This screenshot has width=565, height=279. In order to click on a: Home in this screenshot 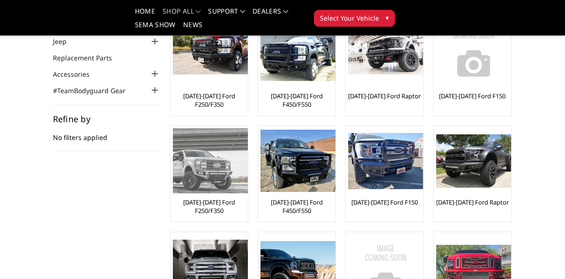, I will do `click(145, 15)`.